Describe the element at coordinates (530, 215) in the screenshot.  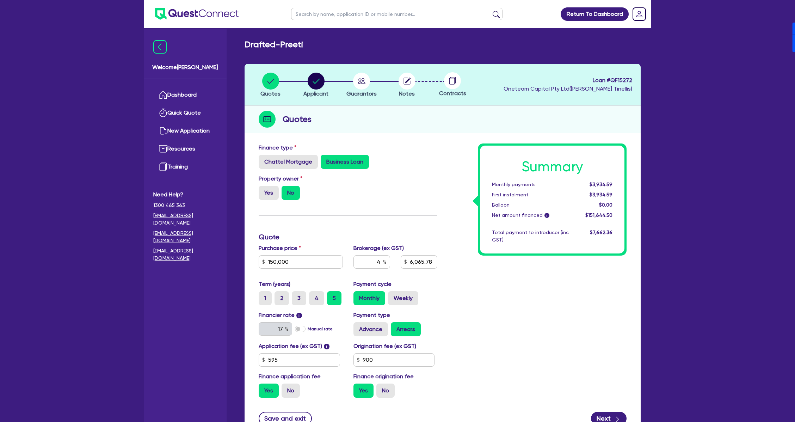
I see `div: Net amount financed` at that location.